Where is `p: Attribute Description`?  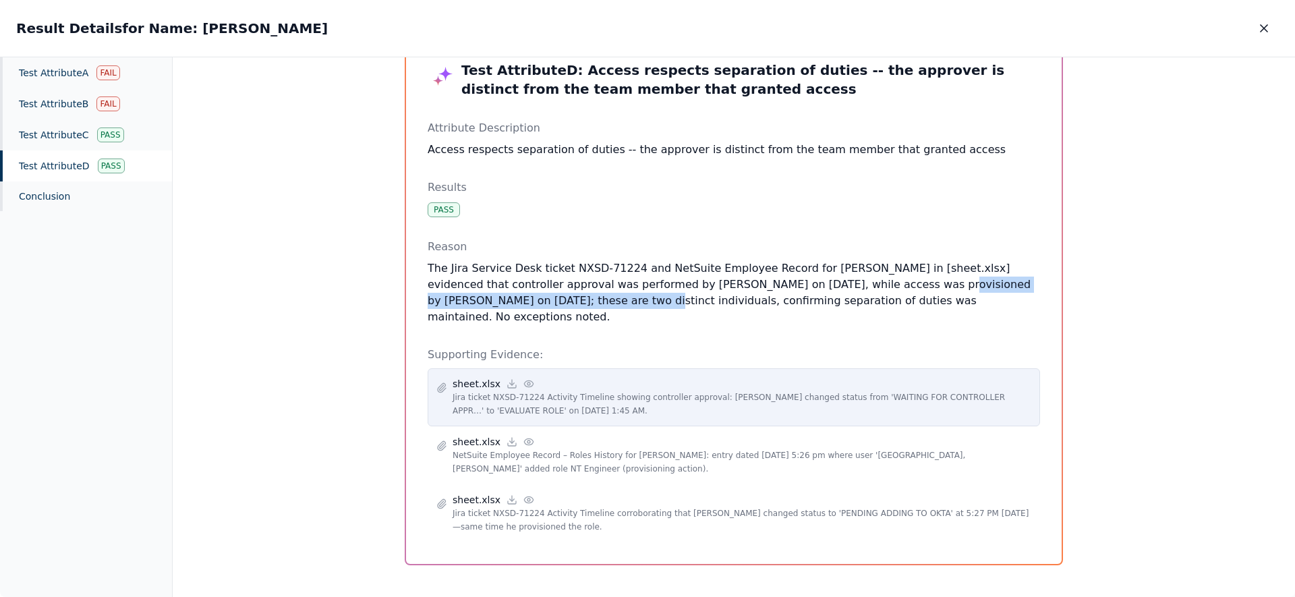 p: Attribute Description is located at coordinates (734, 128).